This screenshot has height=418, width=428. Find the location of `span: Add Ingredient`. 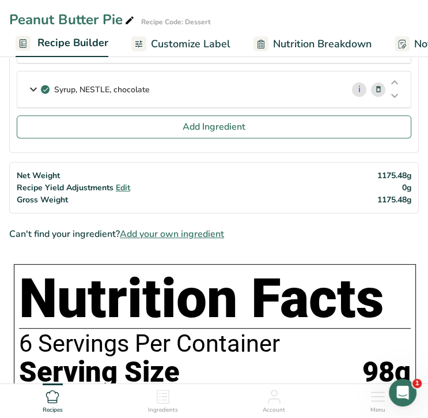

span: Add Ingredient is located at coordinates (214, 127).